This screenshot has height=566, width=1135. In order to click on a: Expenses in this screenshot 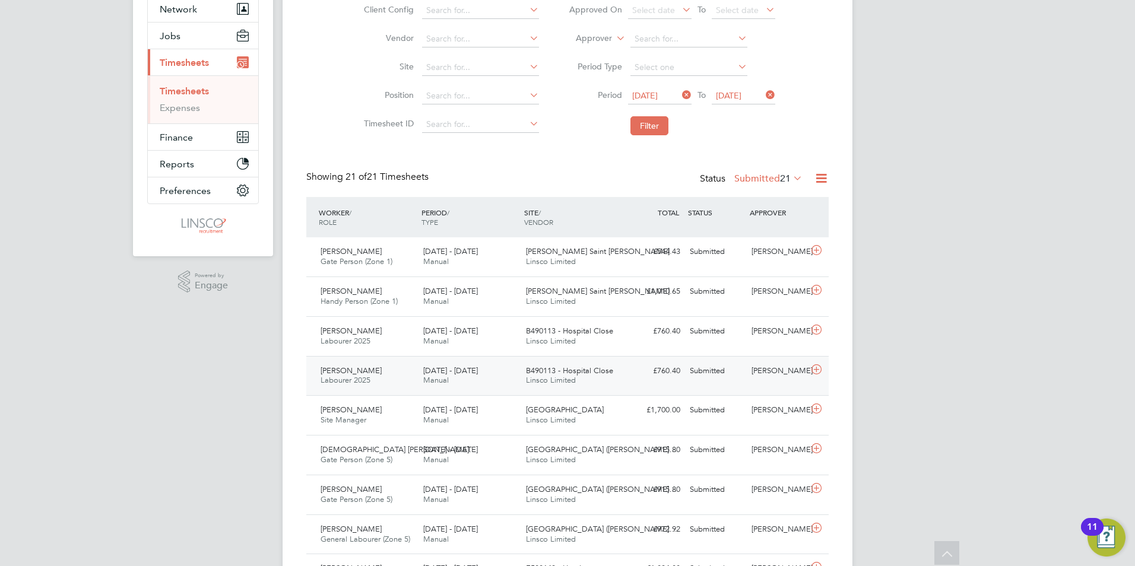, I will do `click(180, 107)`.